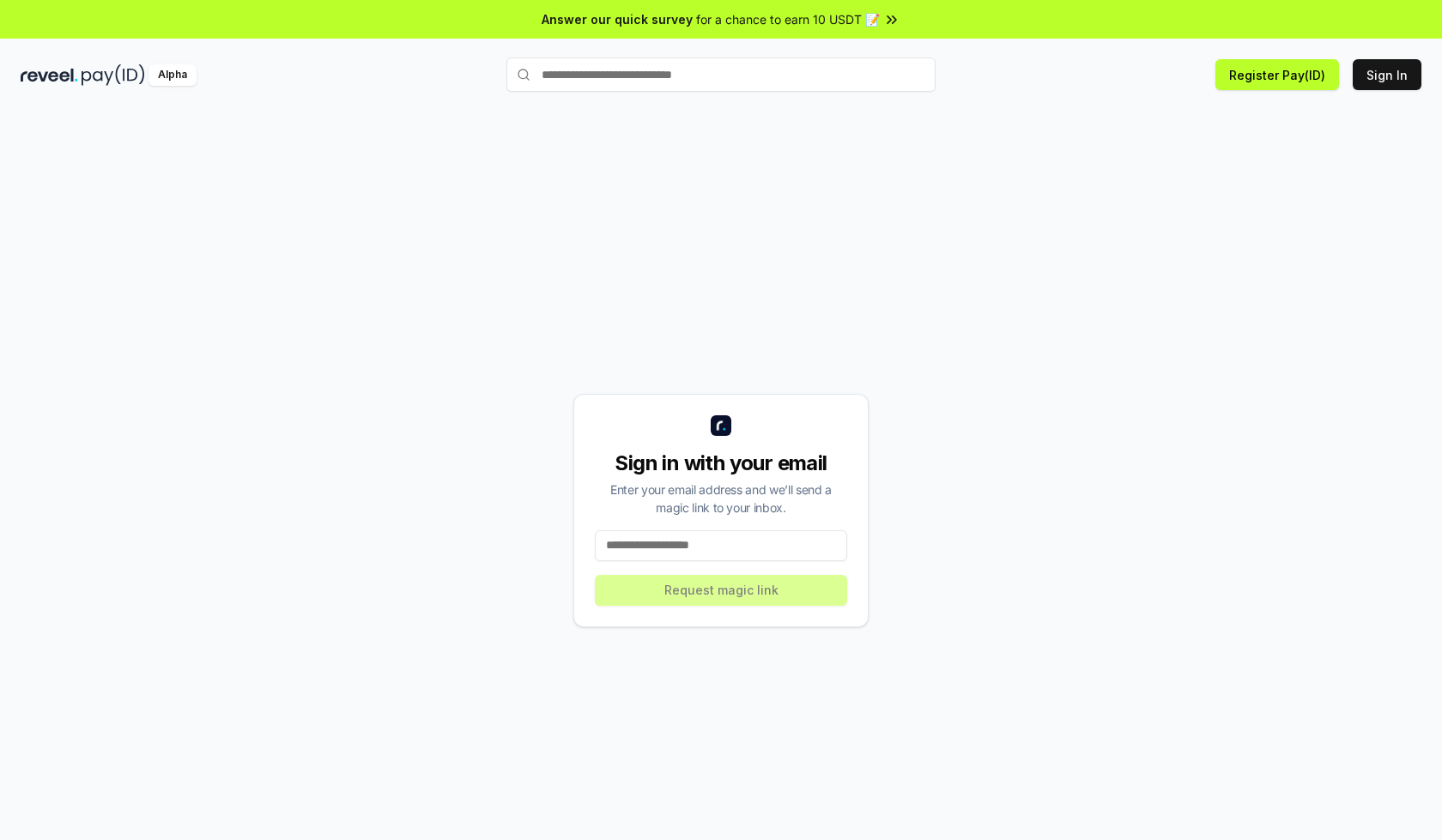  I want to click on div: Sign in with your email, so click(721, 463).